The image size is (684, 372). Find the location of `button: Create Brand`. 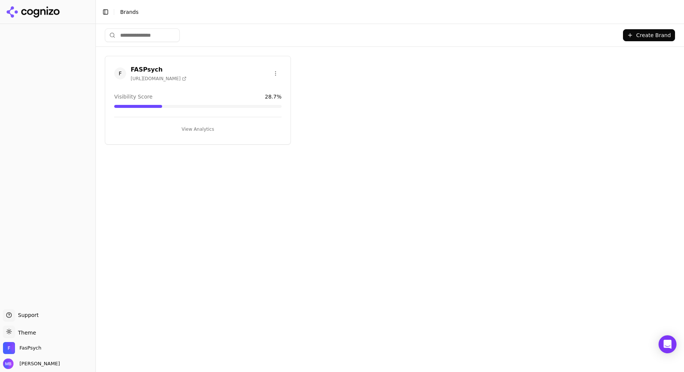

button: Create Brand is located at coordinates (649, 35).